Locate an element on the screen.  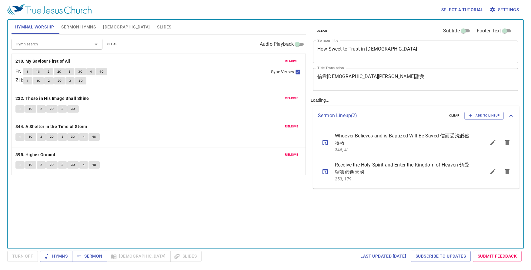
button: Settings is located at coordinates (505, 10).